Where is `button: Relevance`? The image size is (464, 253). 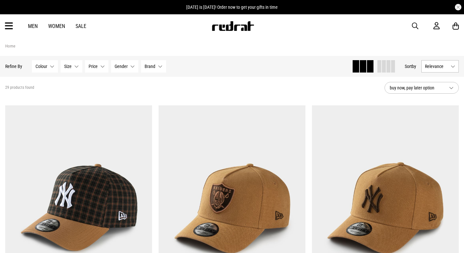
button: Relevance is located at coordinates (440, 66).